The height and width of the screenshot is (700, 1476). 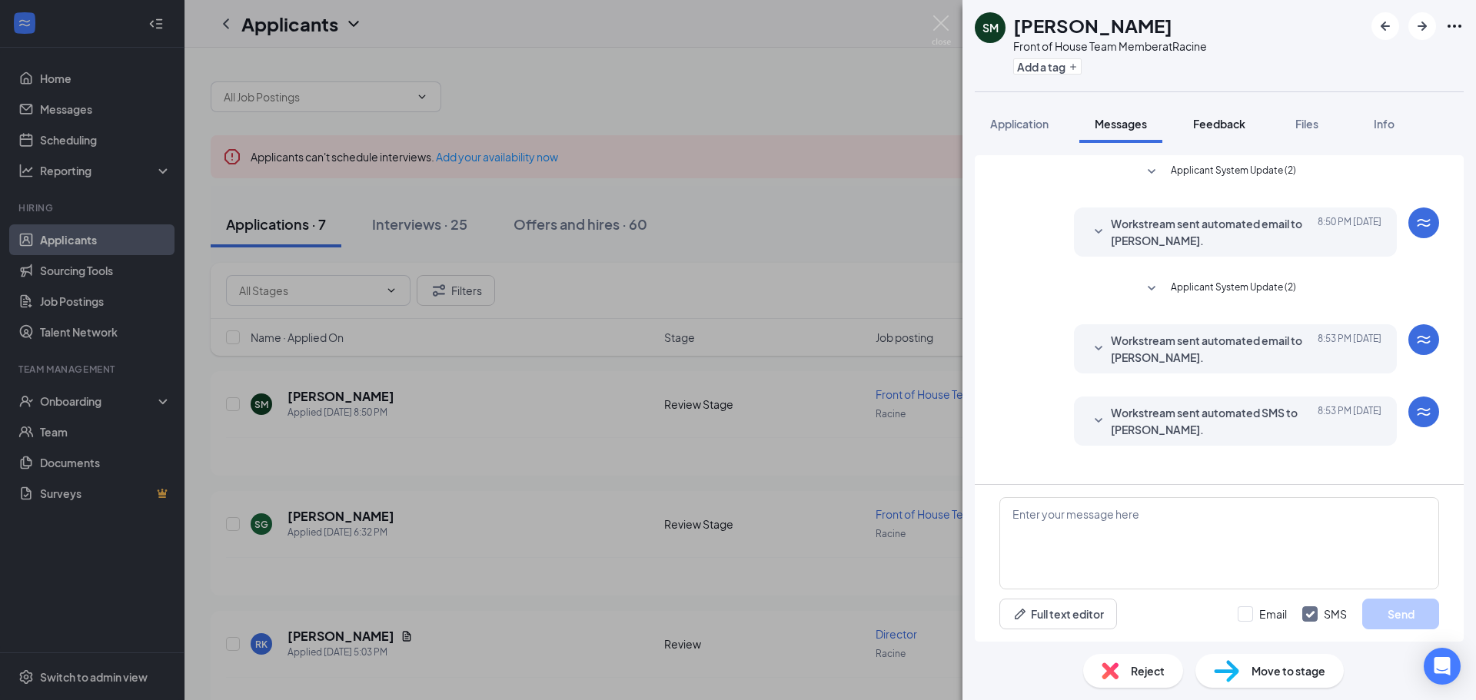 What do you see at coordinates (1020, 614) in the screenshot?
I see `svg: Pen` at bounding box center [1020, 614].